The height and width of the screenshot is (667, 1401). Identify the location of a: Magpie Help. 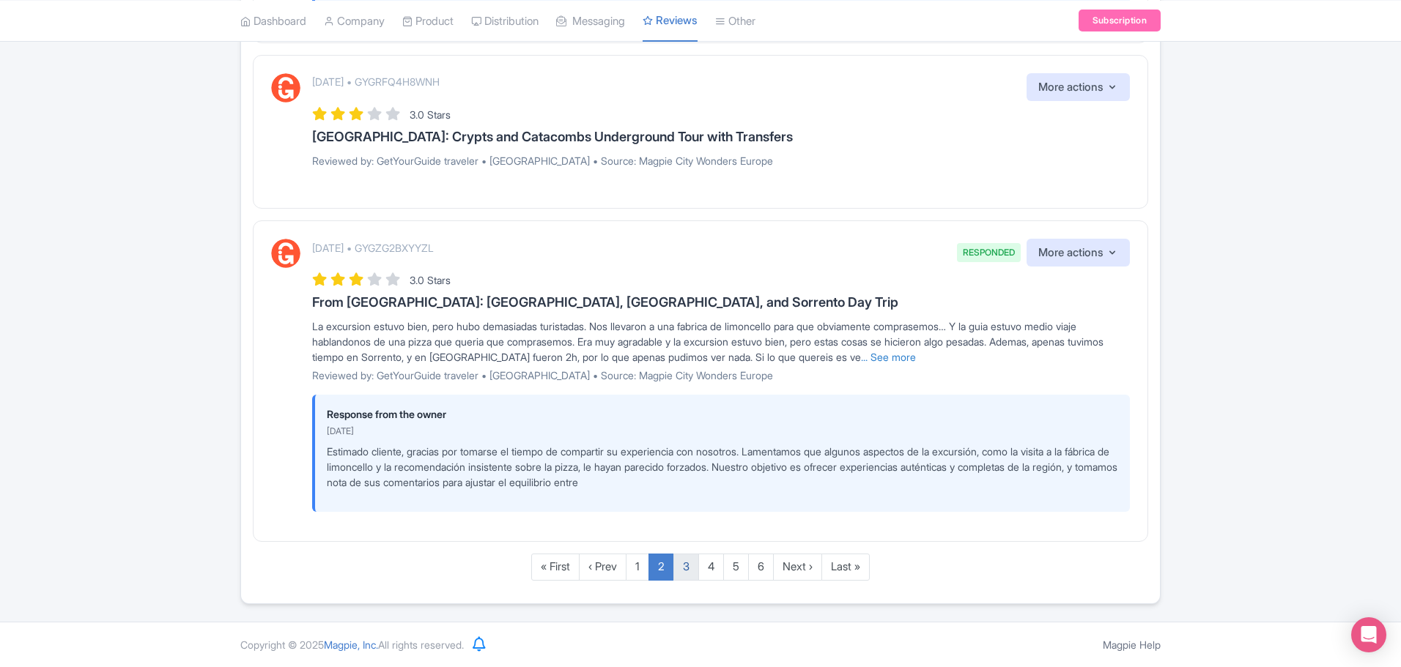
(1131, 645).